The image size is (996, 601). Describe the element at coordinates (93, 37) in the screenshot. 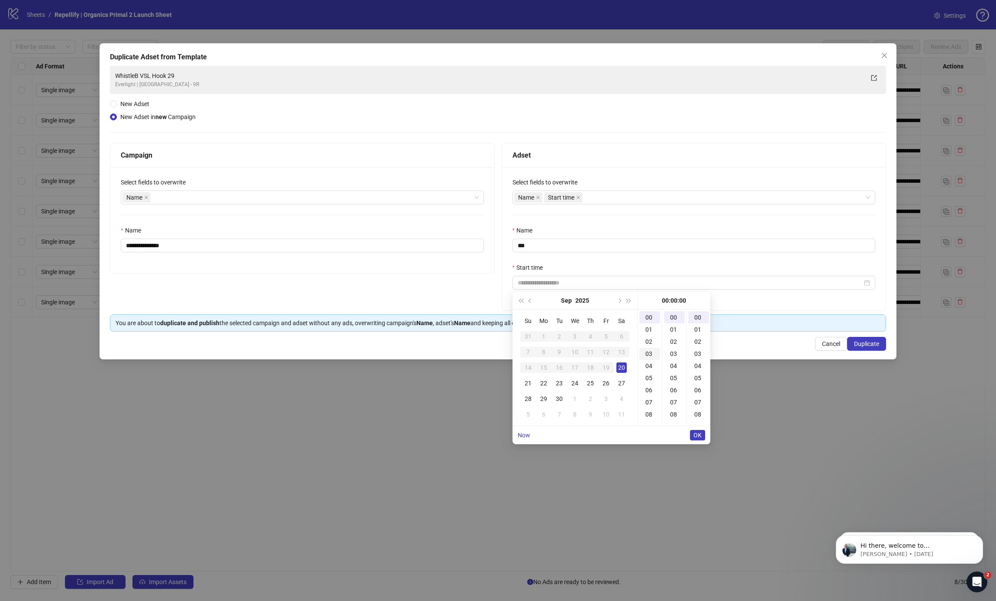

I see `p: Message from James, sent 2d ago` at that location.